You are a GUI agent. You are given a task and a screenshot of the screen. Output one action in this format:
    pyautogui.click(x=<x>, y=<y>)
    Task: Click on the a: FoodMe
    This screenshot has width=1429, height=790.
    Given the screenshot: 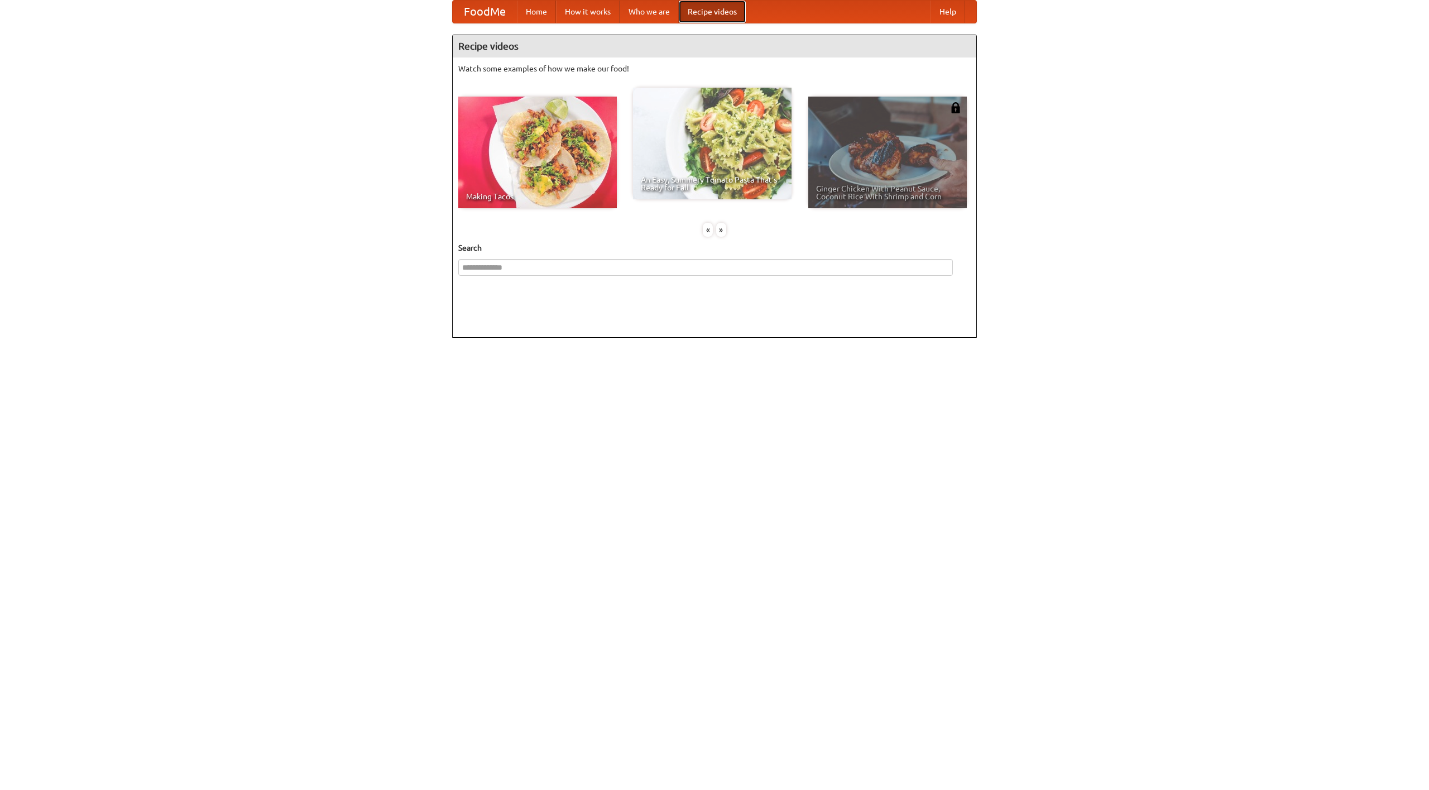 What is the action you would take?
    pyautogui.click(x=485, y=12)
    